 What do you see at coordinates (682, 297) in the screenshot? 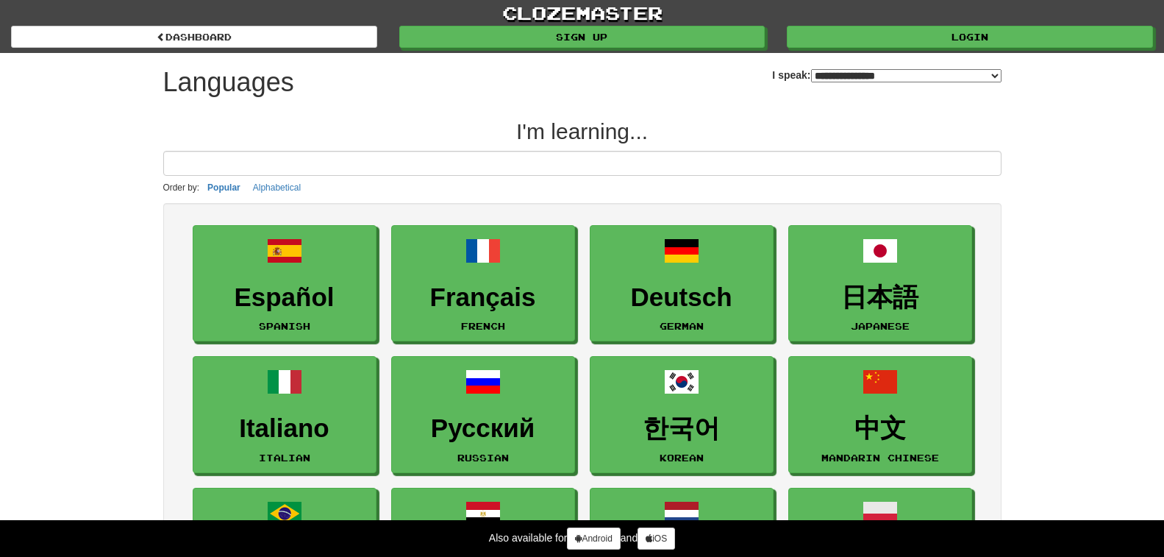
I see `h3: Deutsch` at bounding box center [682, 297].